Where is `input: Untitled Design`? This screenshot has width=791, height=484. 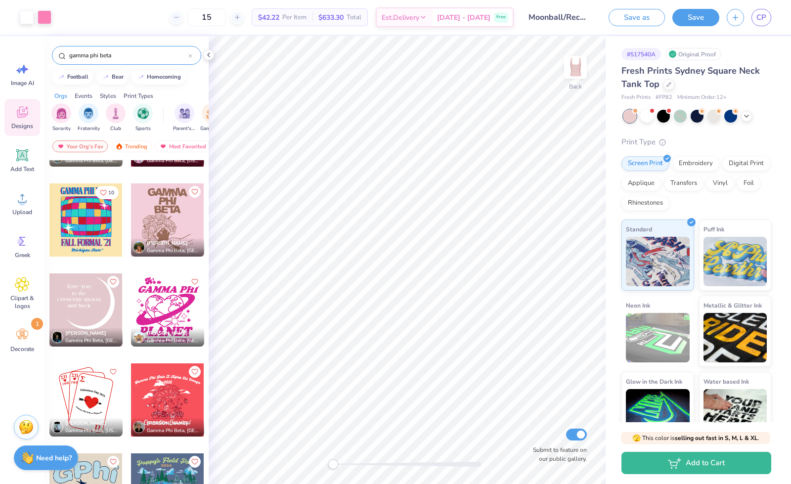 input: Untitled Design is located at coordinates (557, 17).